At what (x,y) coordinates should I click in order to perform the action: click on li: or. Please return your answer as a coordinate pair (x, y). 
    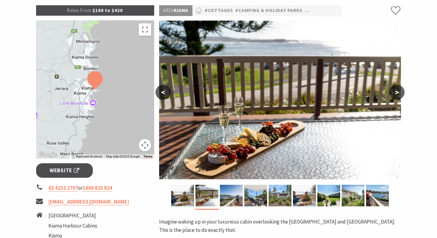
    Looking at the image, I should click on (95, 188).